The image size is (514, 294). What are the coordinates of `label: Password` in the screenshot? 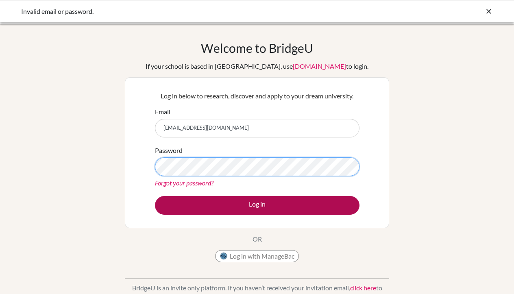 It's located at (169, 151).